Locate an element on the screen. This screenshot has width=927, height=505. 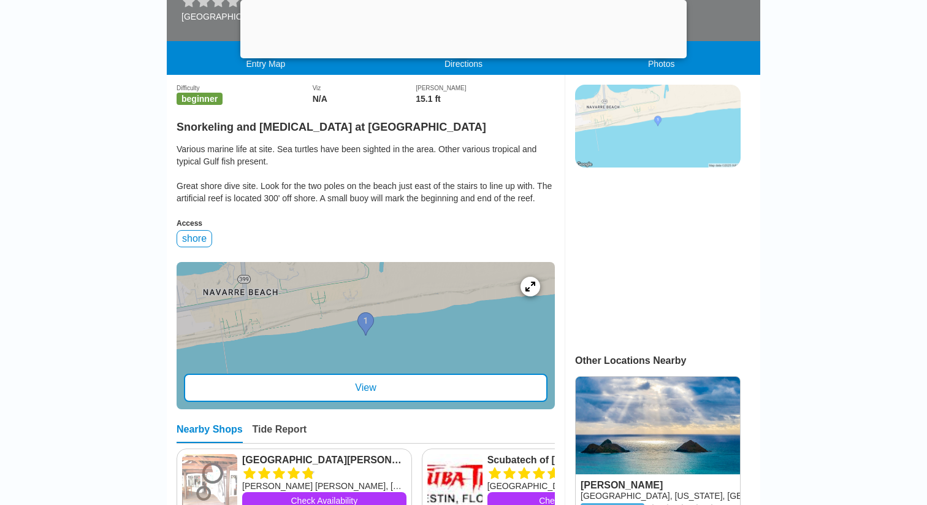
div: Various marine life at site. Sea turtles have been sighted in the area. Other various tropical an... is located at coordinates (365, 174).